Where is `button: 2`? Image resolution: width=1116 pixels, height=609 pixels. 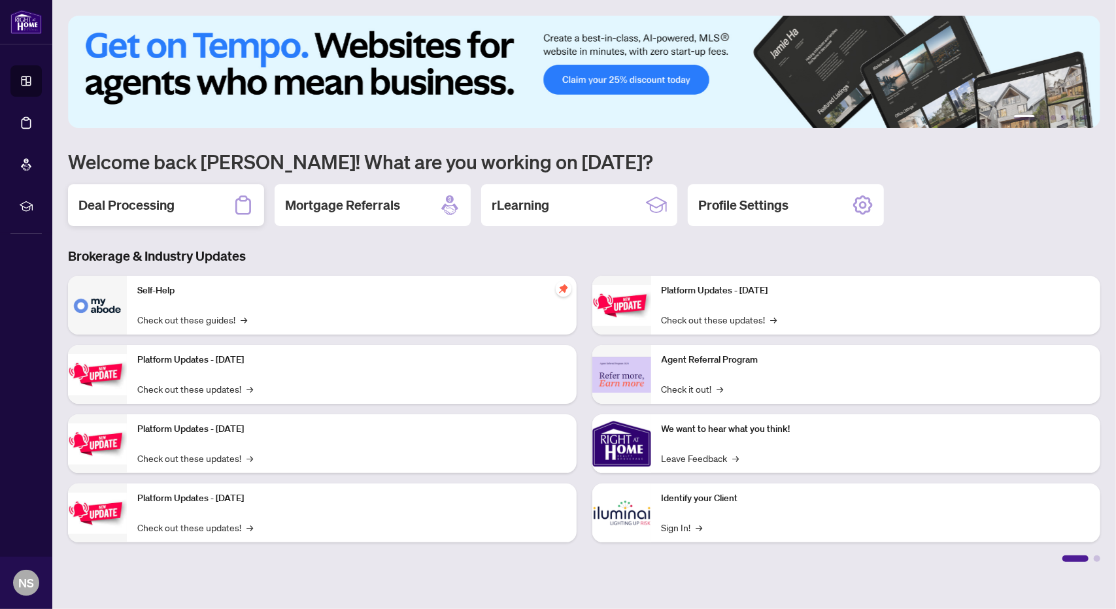
button: 2 is located at coordinates (1043, 118).